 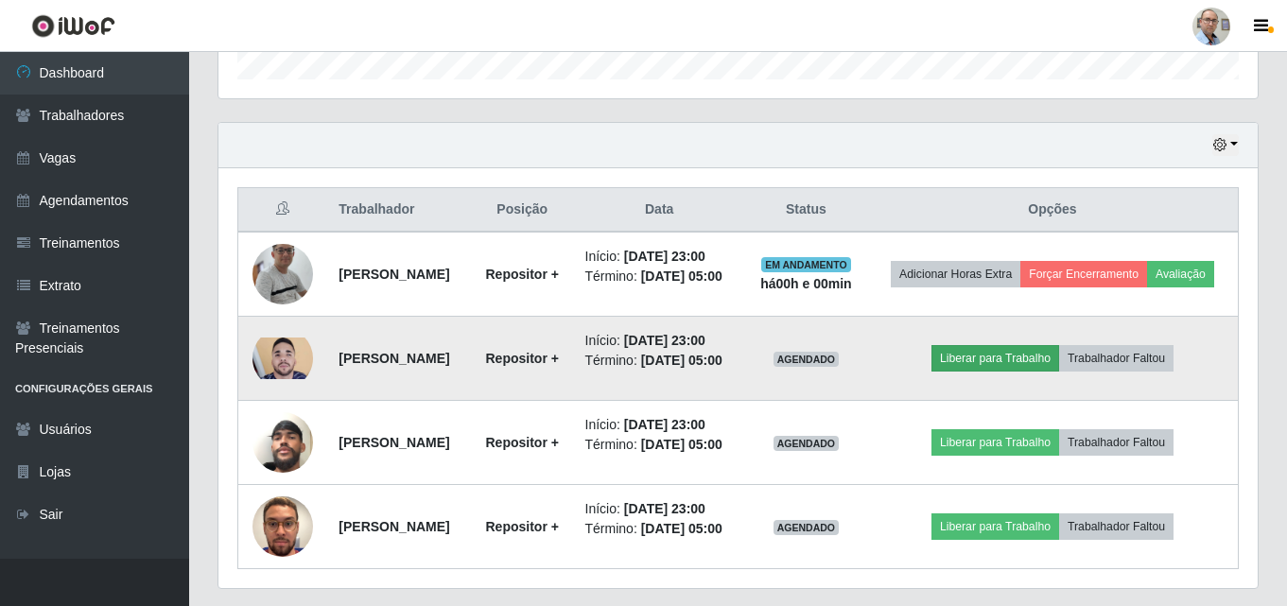 I want to click on img: 1724758251870.jpeg, so click(x=283, y=358).